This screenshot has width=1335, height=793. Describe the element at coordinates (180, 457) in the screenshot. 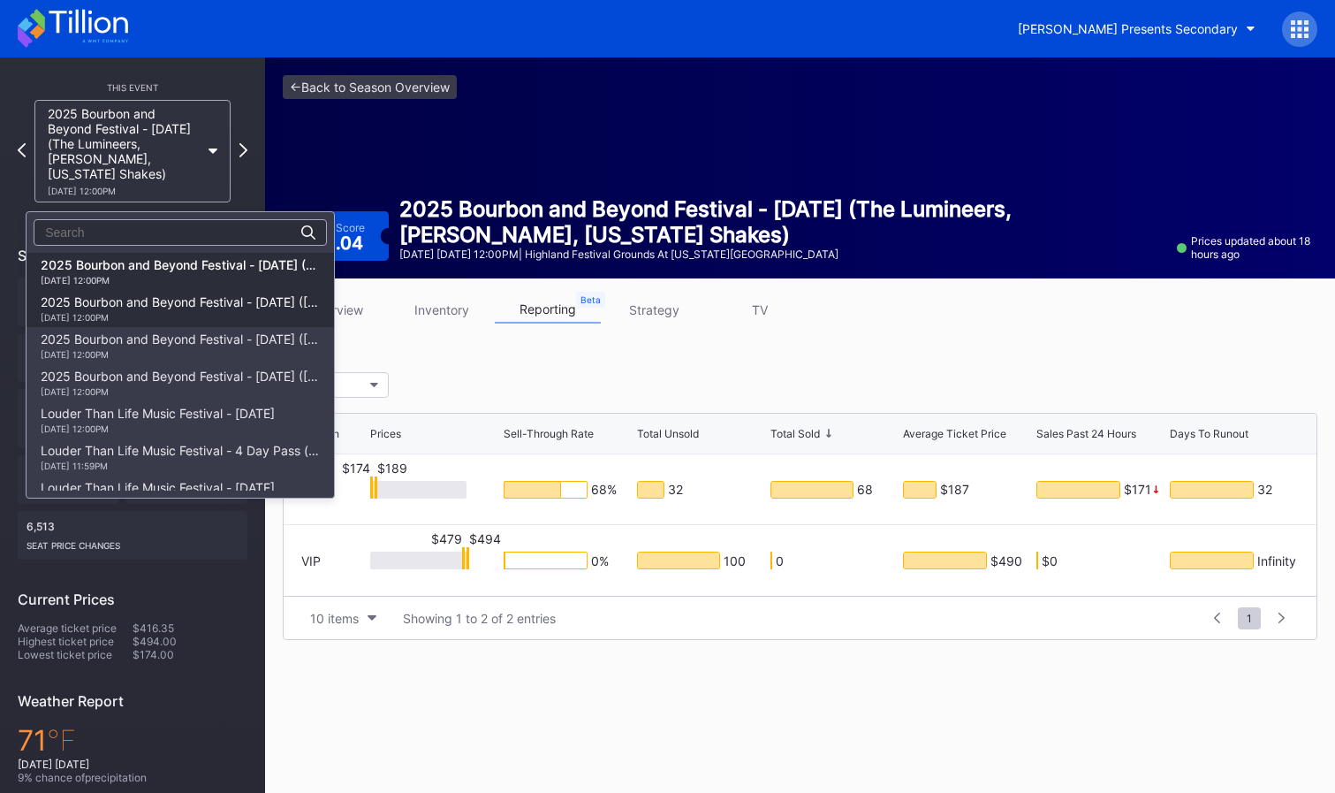

I see `div: Louder Than Life Music Festival - 4 Day Pass (9/18 - 9/21)` at that location.